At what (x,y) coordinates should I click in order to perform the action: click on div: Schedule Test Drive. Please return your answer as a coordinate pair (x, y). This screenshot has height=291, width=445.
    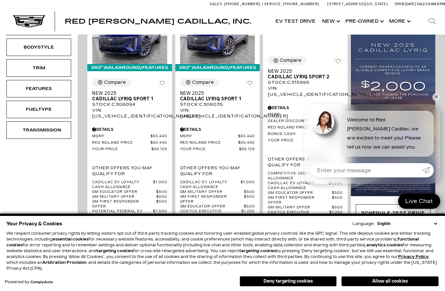
    Looking at the image, I should click on (393, 213).